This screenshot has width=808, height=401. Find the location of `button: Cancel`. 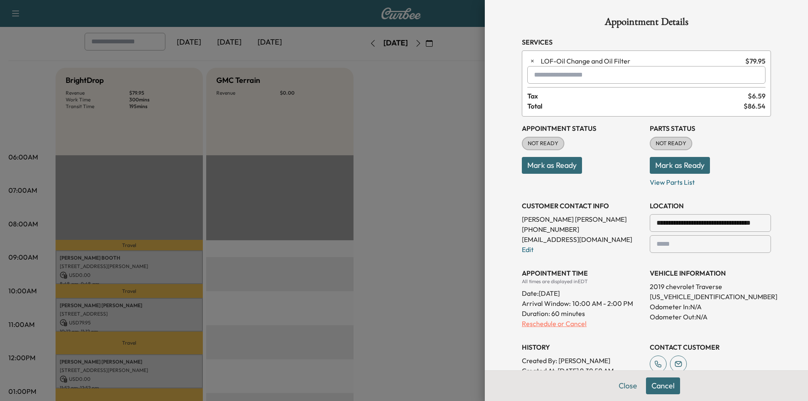

button: Cancel is located at coordinates (663, 386).